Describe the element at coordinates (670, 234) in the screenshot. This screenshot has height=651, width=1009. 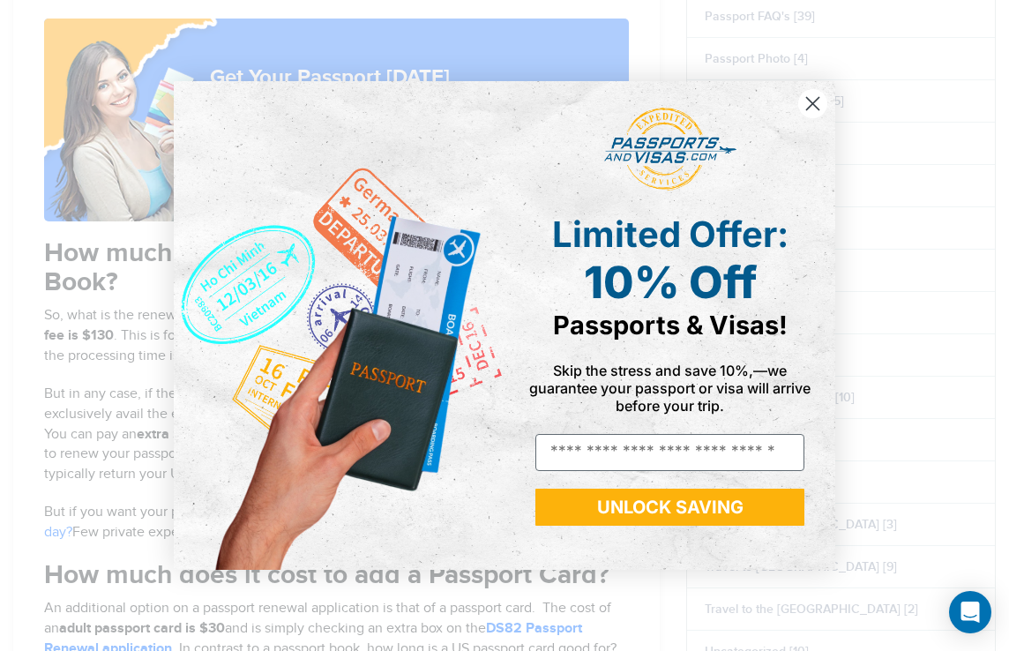
I see `span: Limited Offer:` at that location.